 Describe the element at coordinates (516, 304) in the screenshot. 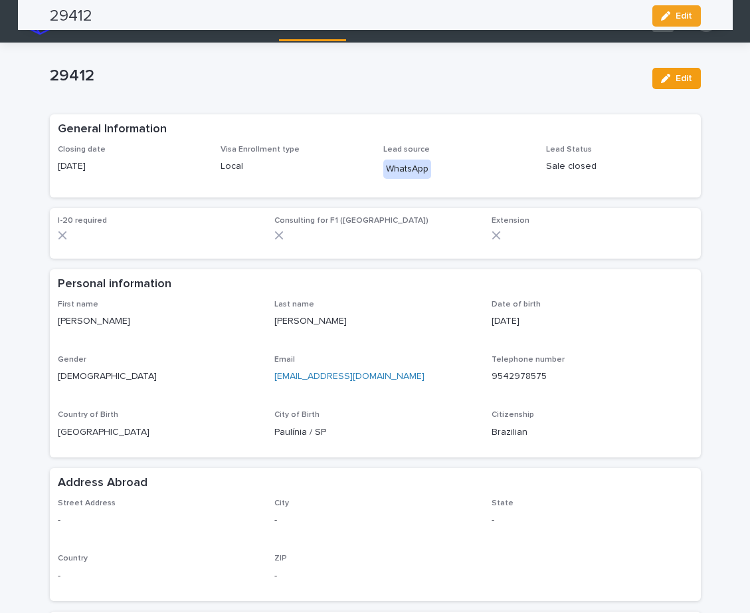

I see `span: Date of birth` at that location.